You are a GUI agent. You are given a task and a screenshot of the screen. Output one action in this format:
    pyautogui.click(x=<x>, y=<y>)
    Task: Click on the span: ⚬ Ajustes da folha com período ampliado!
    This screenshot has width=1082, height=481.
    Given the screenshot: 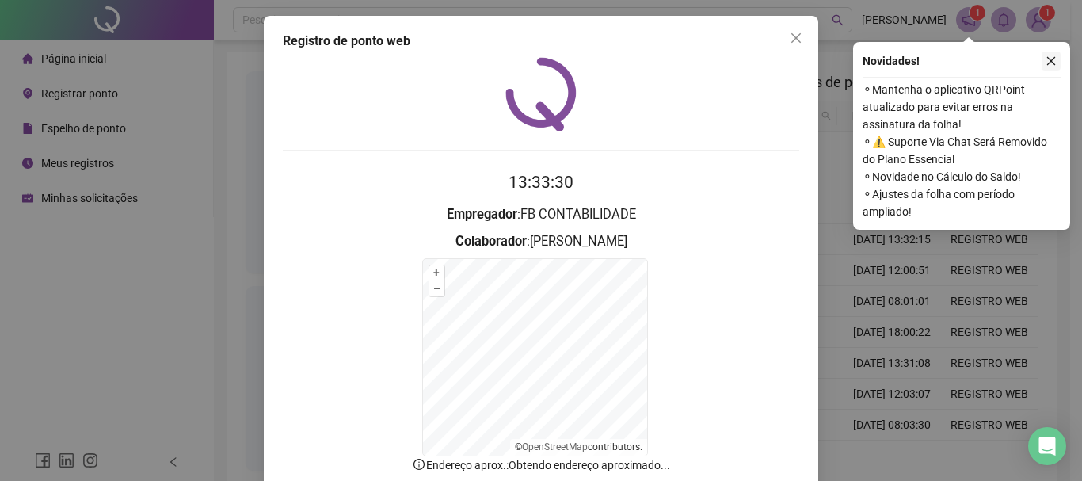 What is the action you would take?
    pyautogui.click(x=962, y=203)
    